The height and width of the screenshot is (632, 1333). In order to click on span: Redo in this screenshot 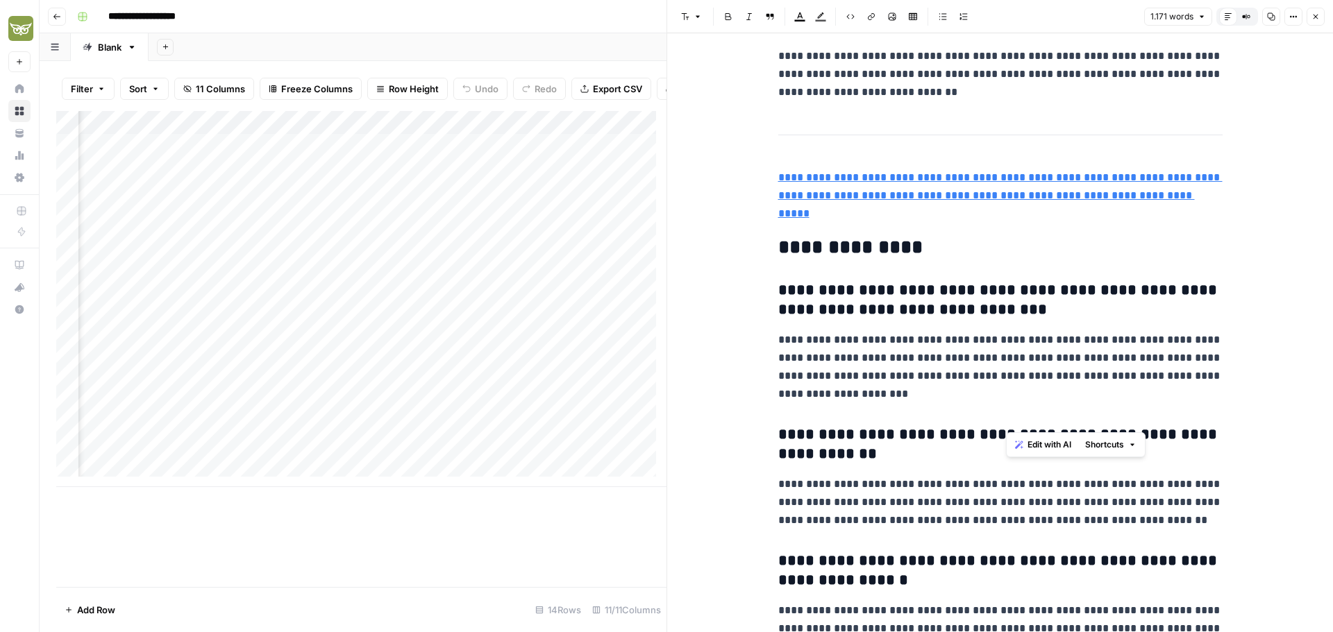, I will do `click(546, 89)`.